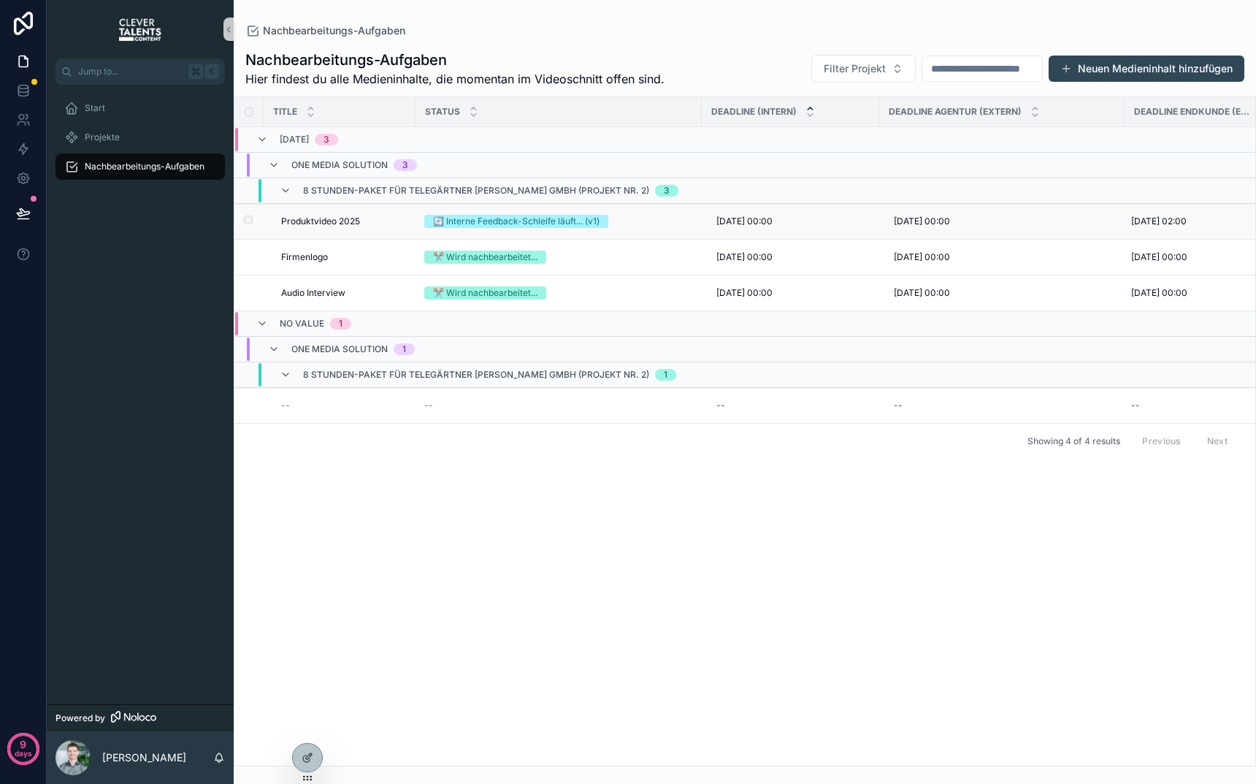 This screenshot has height=784, width=1256. What do you see at coordinates (80, 718) in the screenshot?
I see `span: Powered by` at bounding box center [80, 718].